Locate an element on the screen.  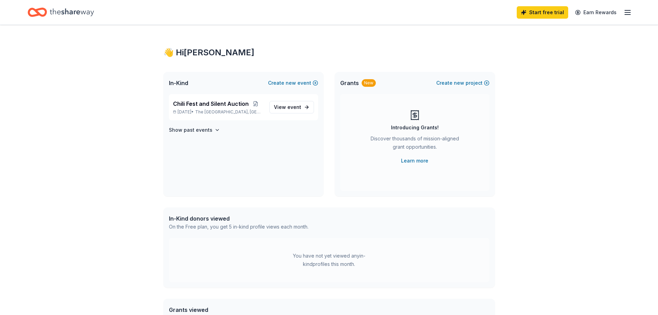
a: Learn more is located at coordinates (415, 161).